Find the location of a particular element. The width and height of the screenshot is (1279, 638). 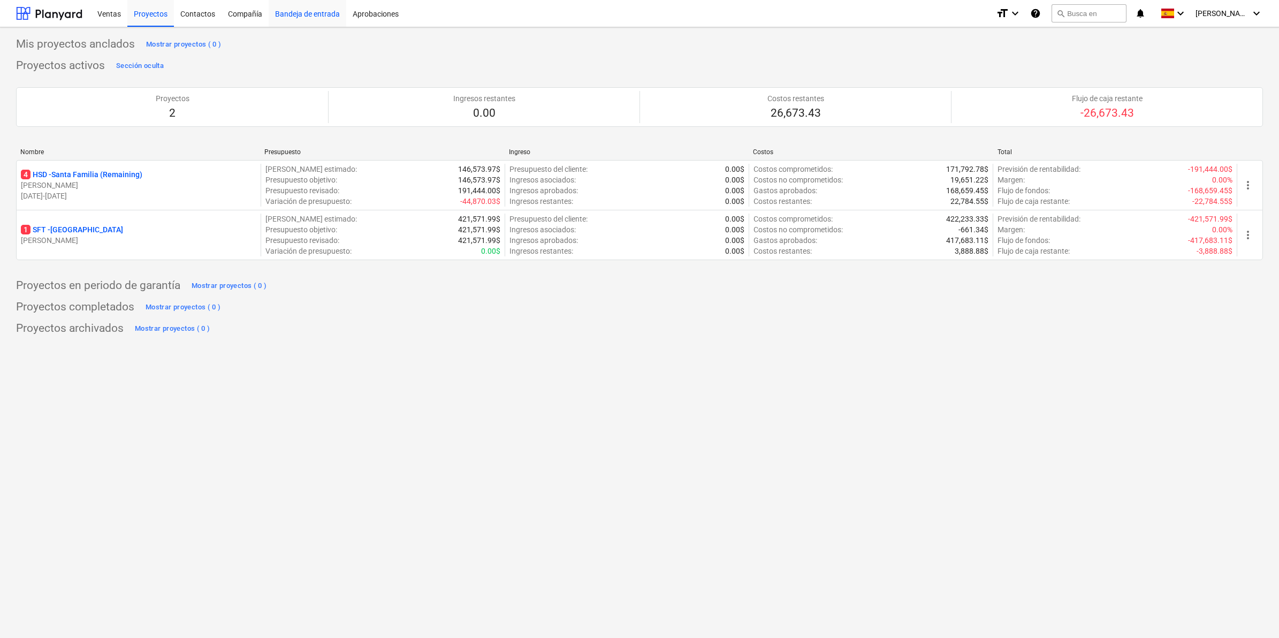

div: Nombre is located at coordinates (138, 152).